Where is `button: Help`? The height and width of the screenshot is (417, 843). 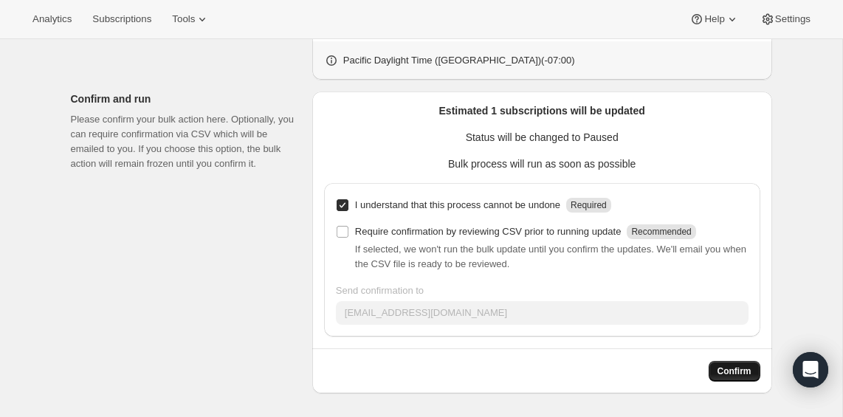
button: Help is located at coordinates (714, 19).